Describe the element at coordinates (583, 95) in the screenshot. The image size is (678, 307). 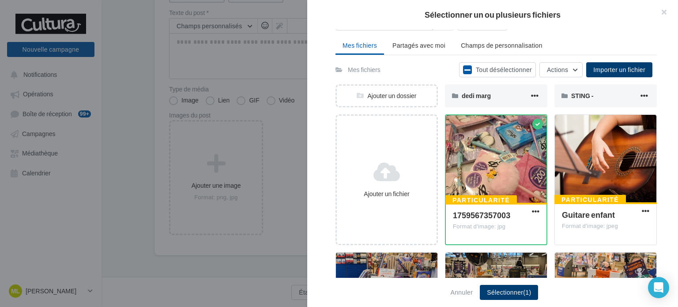
I see `span: STING -` at that location.